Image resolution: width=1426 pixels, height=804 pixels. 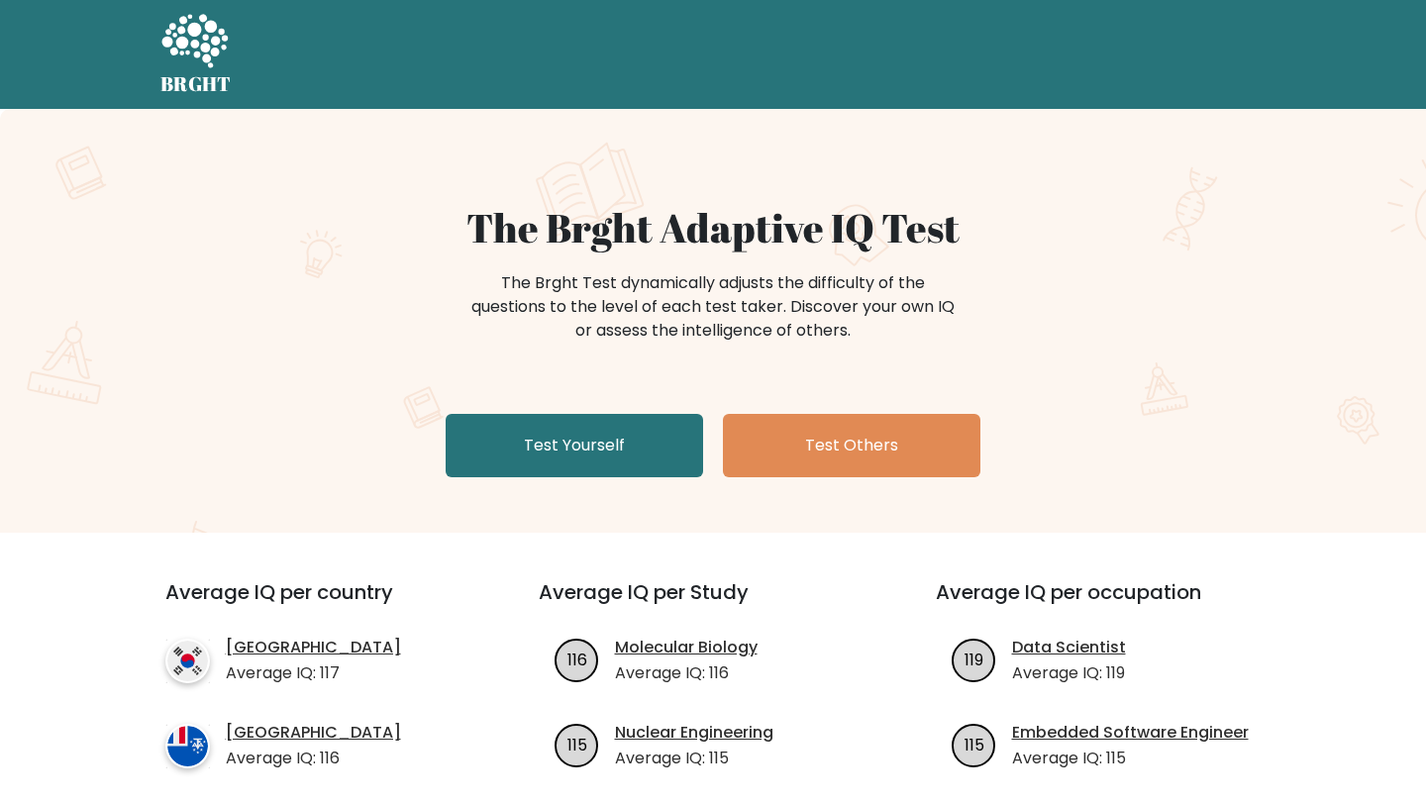 What do you see at coordinates (1110, 604) in the screenshot?
I see `h3: Average IQ per occupation` at bounding box center [1110, 604].